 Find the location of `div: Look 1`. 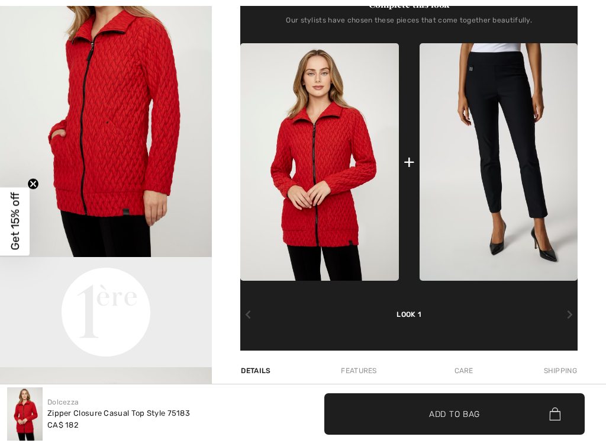

div: Look 1 is located at coordinates (409, 300).